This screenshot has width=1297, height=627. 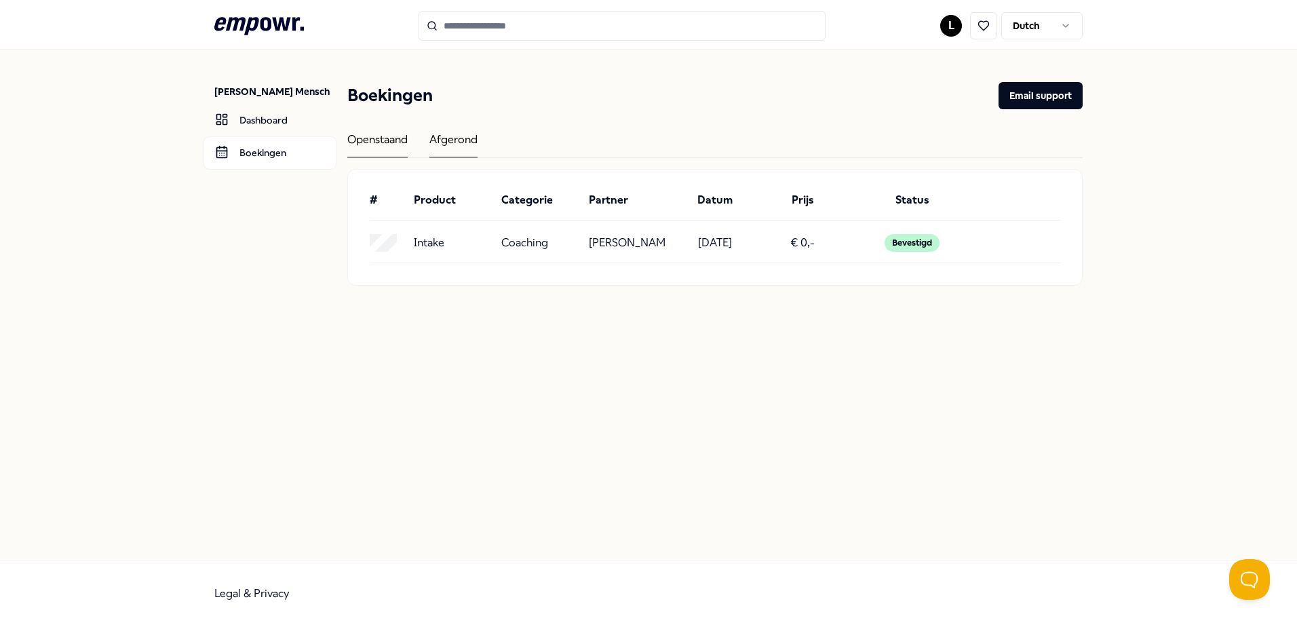 I want to click on p: Intake, so click(x=429, y=243).